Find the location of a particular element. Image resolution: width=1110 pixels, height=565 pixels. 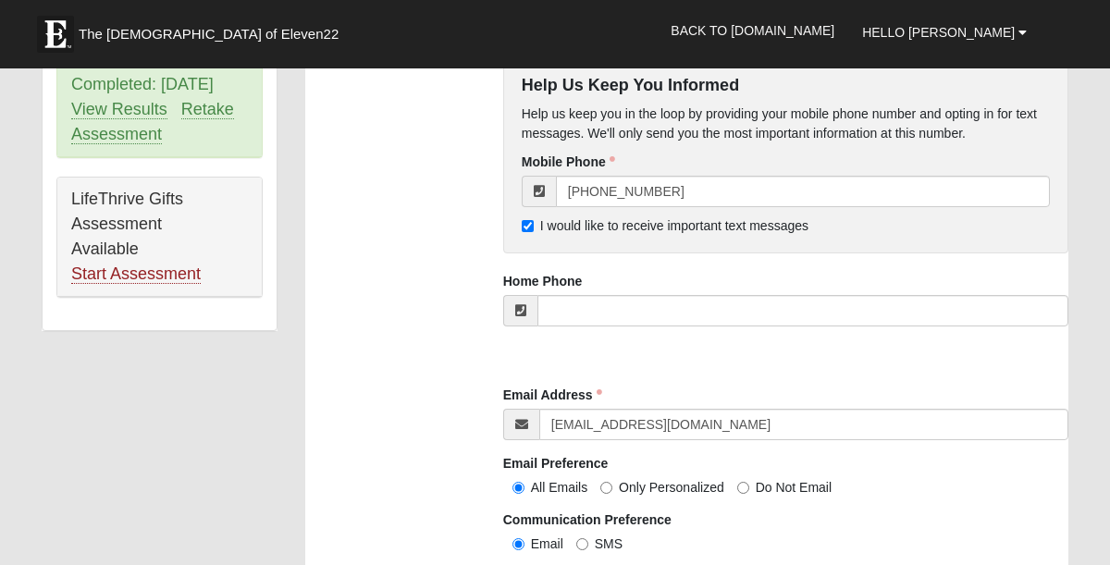

label: Email Address is located at coordinates (552, 395).